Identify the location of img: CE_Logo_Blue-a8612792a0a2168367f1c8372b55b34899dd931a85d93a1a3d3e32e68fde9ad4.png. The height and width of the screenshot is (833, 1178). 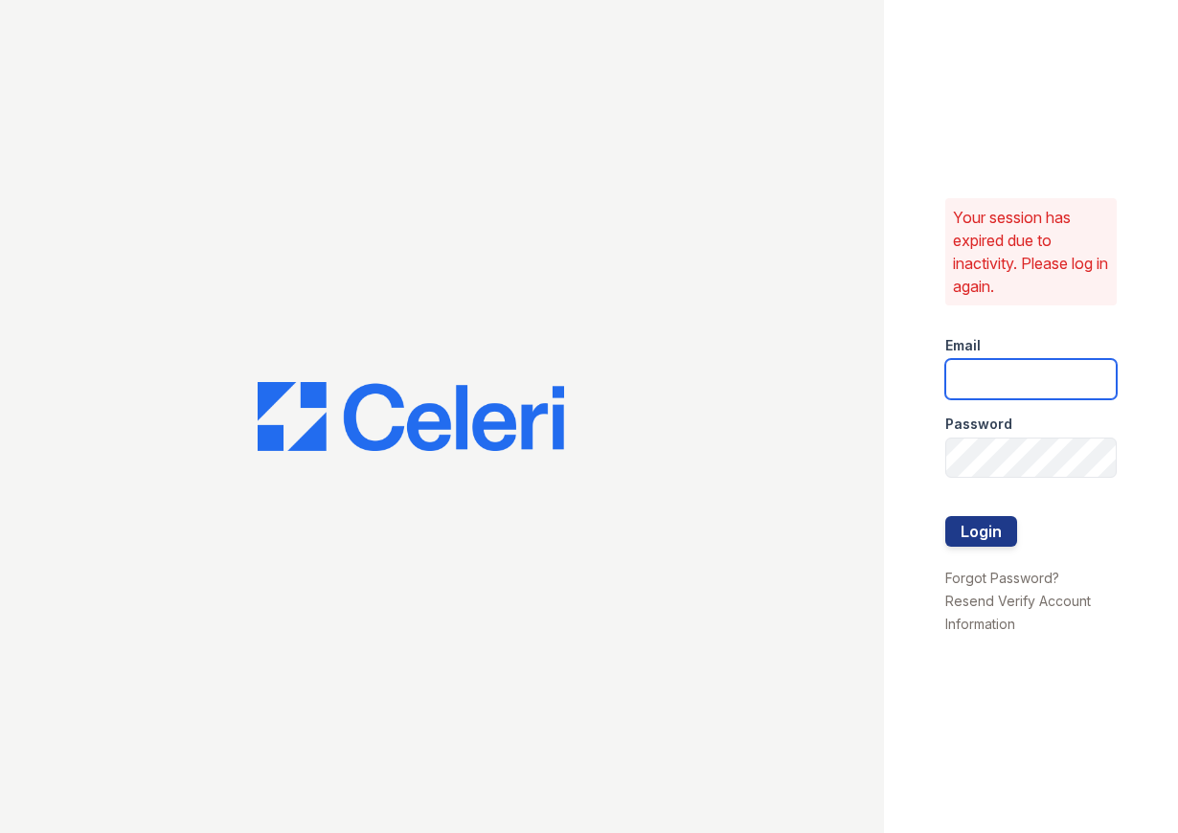
(411, 417).